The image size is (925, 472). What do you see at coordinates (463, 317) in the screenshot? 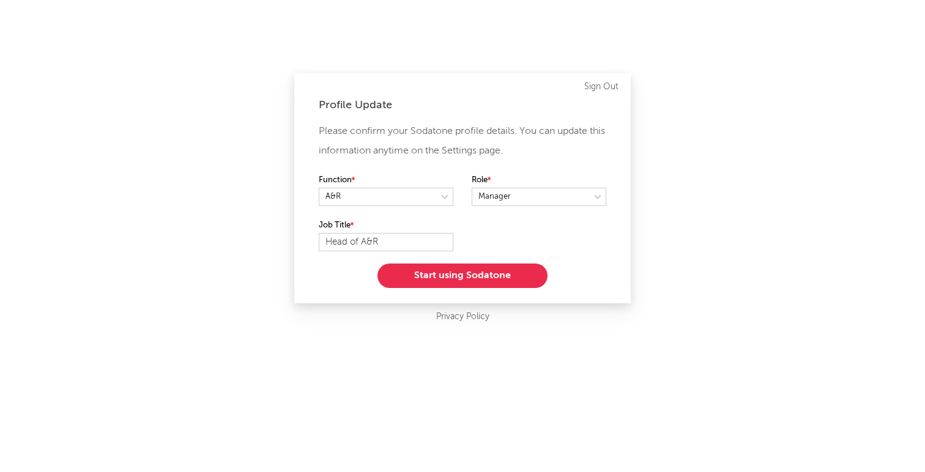
I see `a: Privacy Policy` at bounding box center [463, 317].